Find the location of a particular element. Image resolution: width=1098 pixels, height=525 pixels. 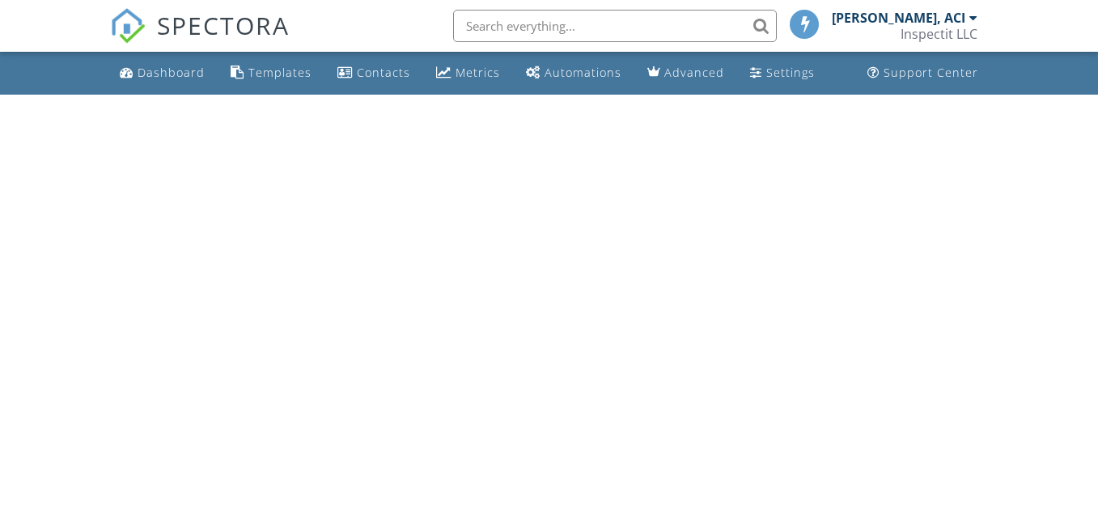

a: Settings is located at coordinates (782, 73).